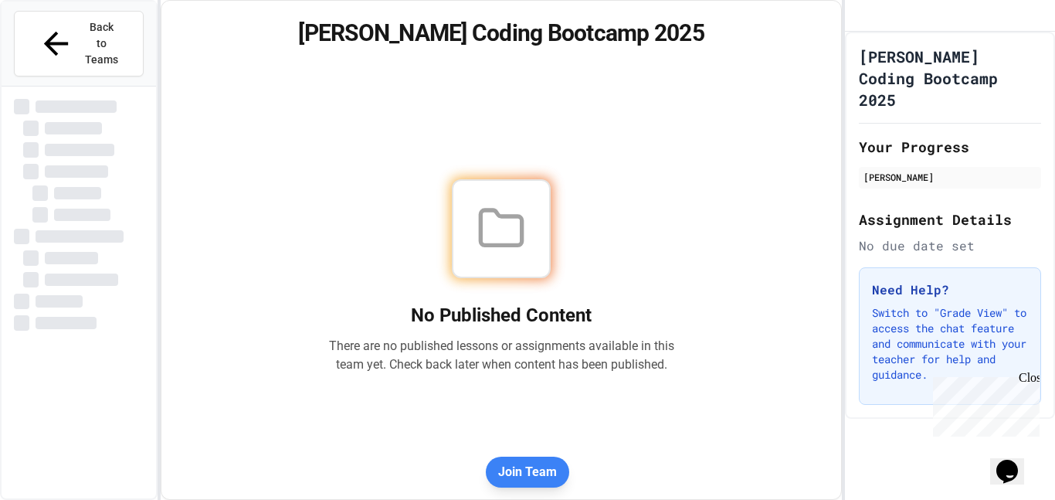 This screenshot has width=1055, height=500. What do you see at coordinates (528, 472) in the screenshot?
I see `button: Join Team` at bounding box center [528, 472].